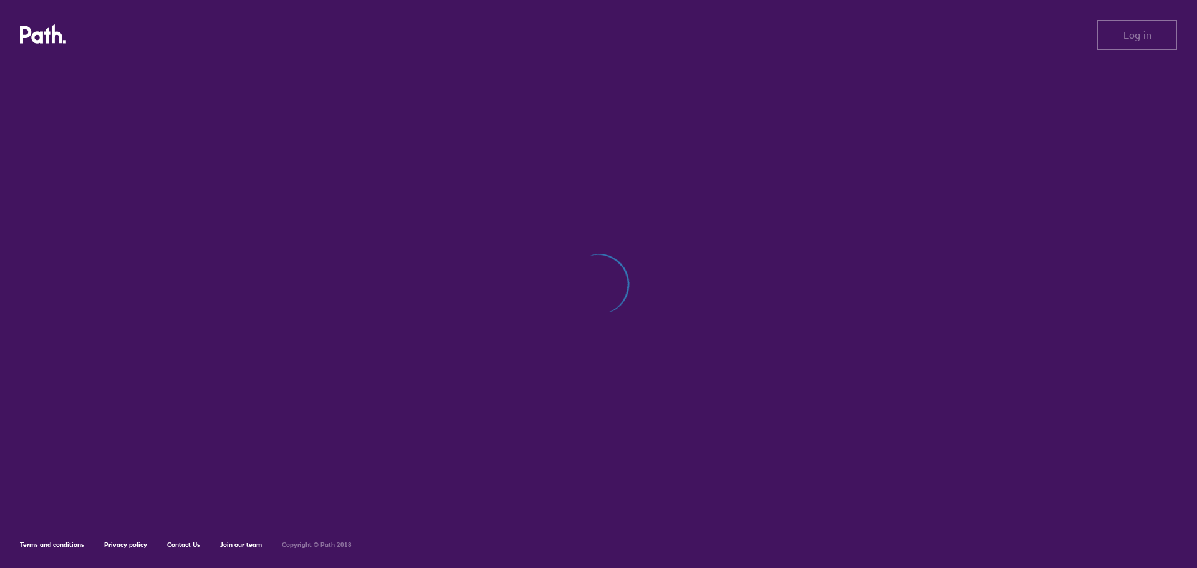  Describe the element at coordinates (317, 545) in the screenshot. I see `h6: Copyright © Path 2018` at that location.